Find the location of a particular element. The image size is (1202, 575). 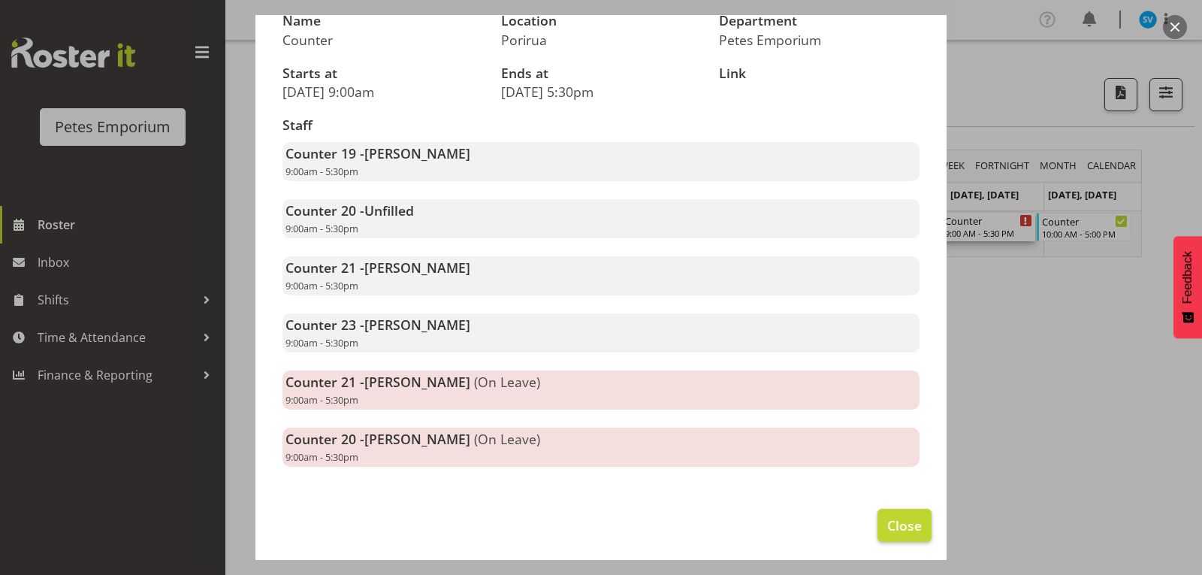

strong: Counter 23 - is located at coordinates (378, 325).